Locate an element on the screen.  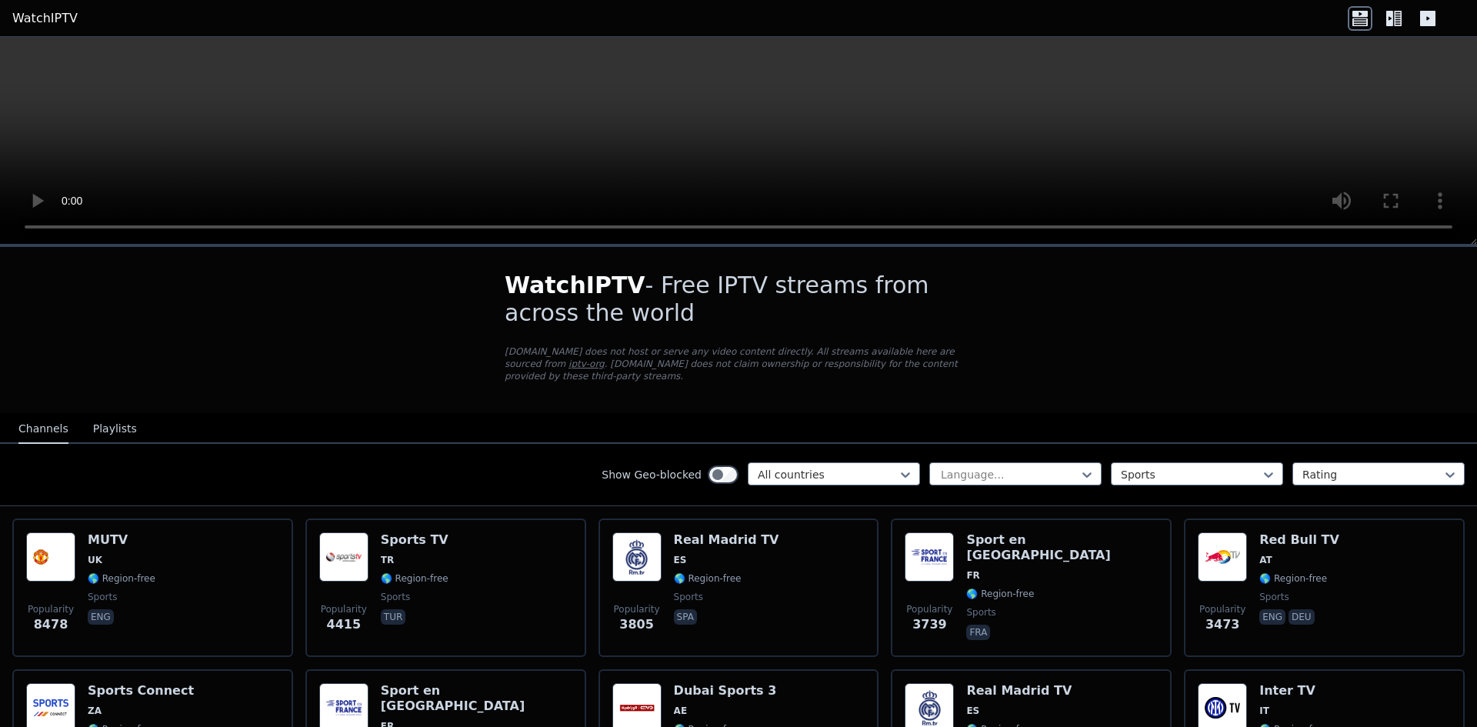
button: Channels is located at coordinates (43, 429).